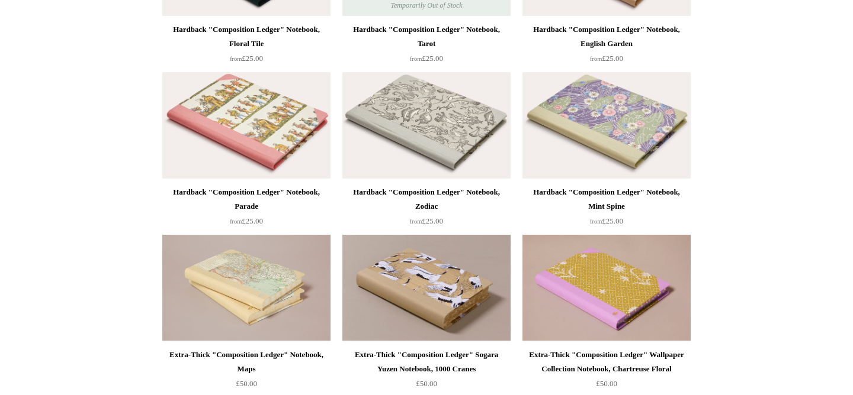 The height and width of the screenshot is (395, 853). I want to click on div: Extra-Thick "Composition Ledger" Wallpaper Collection Notebook, Chartreuse Floral, so click(606, 362).